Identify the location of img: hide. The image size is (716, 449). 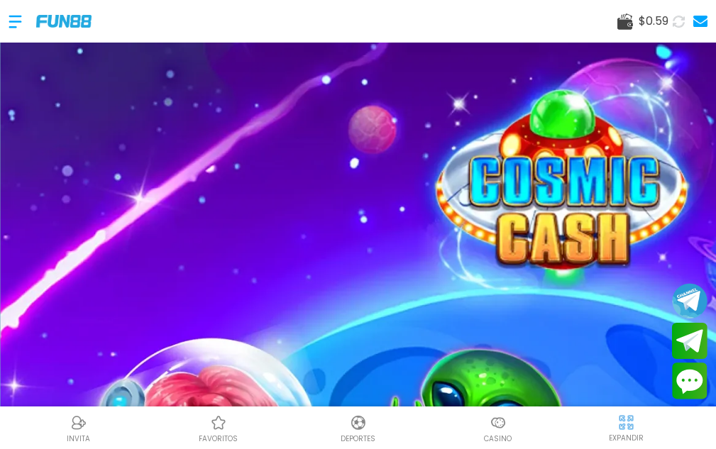
(626, 422).